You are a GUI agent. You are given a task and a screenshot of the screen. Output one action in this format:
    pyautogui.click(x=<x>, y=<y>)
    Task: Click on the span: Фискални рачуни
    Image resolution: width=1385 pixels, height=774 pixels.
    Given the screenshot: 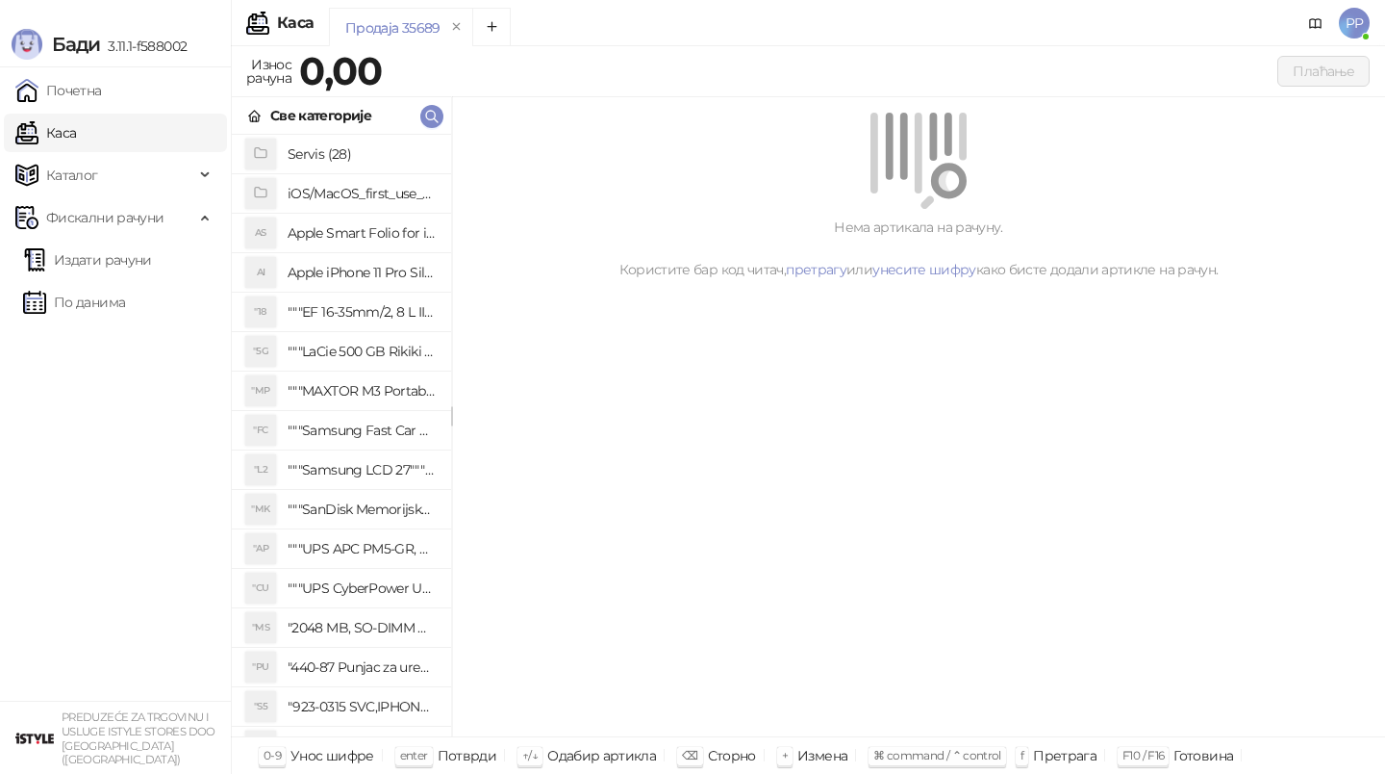 What is the action you would take?
    pyautogui.click(x=105, y=217)
    